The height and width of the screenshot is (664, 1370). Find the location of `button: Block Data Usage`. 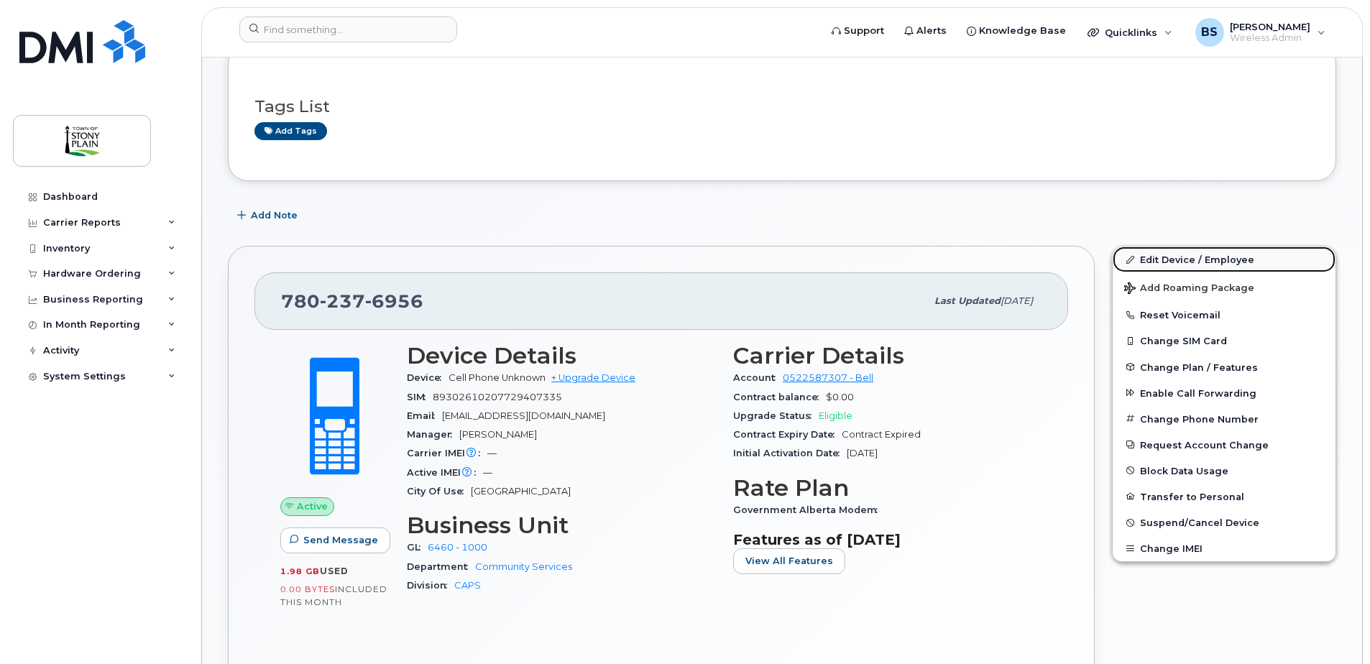

button: Block Data Usage is located at coordinates (1224, 471).